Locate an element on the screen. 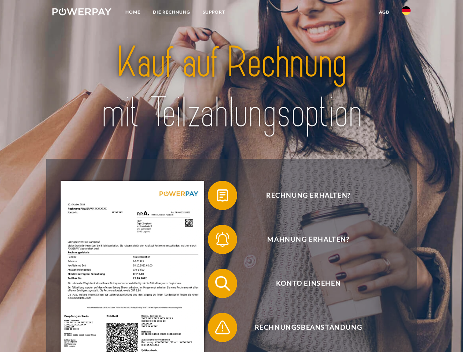  a: agb is located at coordinates (384, 12).